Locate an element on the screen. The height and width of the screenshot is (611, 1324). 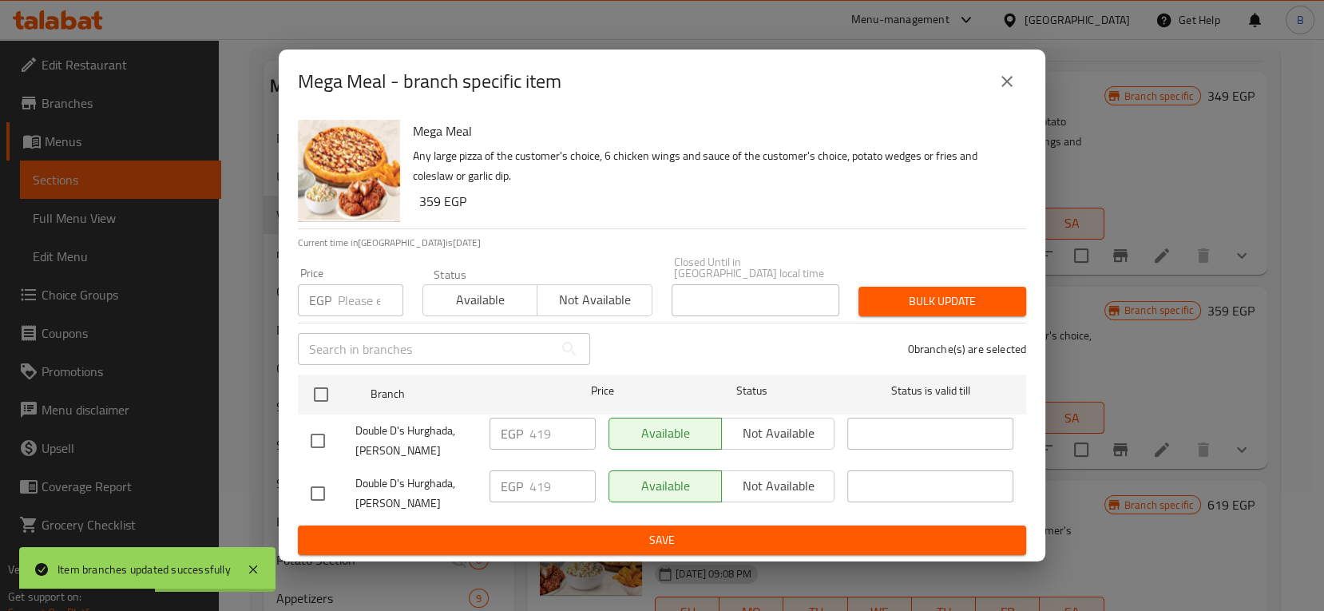
span: Status is located at coordinates (752, 391).